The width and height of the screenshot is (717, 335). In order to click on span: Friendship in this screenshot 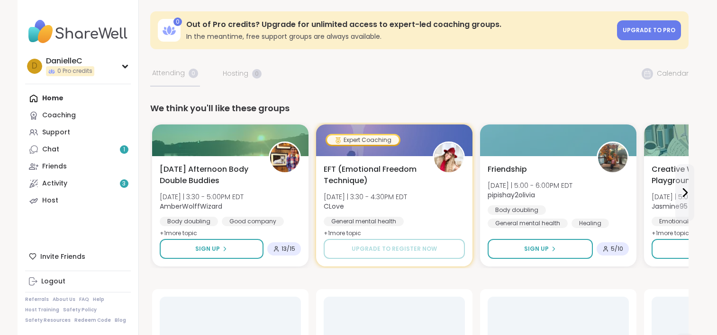, I will do `click(507, 170)`.